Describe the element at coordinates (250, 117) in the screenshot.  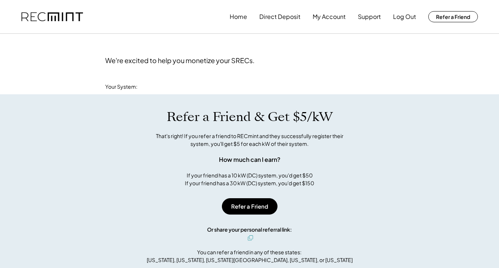
I see `h1: Refer a Friend & Get $5/kW` at that location.